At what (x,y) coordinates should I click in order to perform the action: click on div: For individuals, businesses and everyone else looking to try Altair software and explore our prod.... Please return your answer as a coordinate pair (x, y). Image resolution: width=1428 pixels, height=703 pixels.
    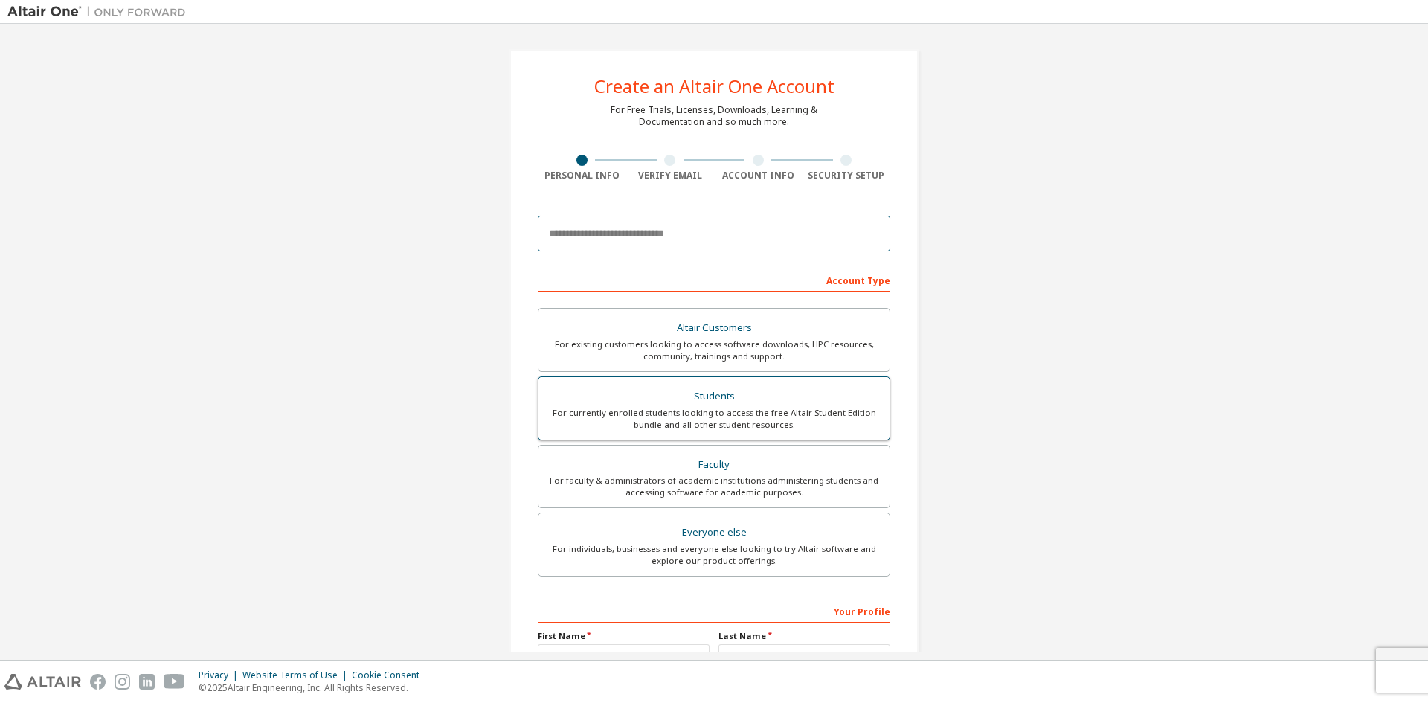
    Looking at the image, I should click on (714, 555).